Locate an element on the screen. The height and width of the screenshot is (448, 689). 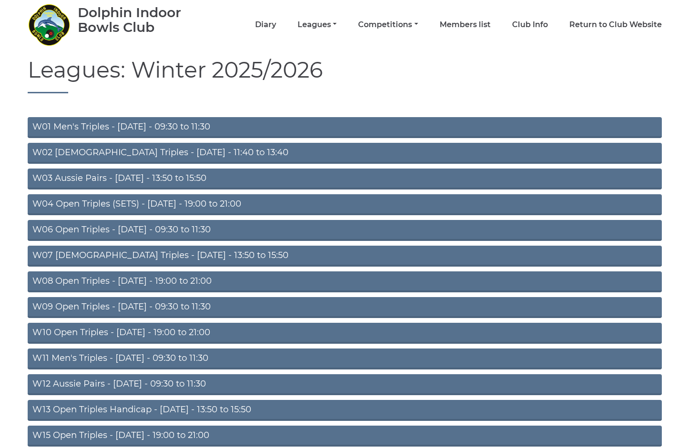
h1: Leagues: Winter 2025/2026 is located at coordinates (345, 76).